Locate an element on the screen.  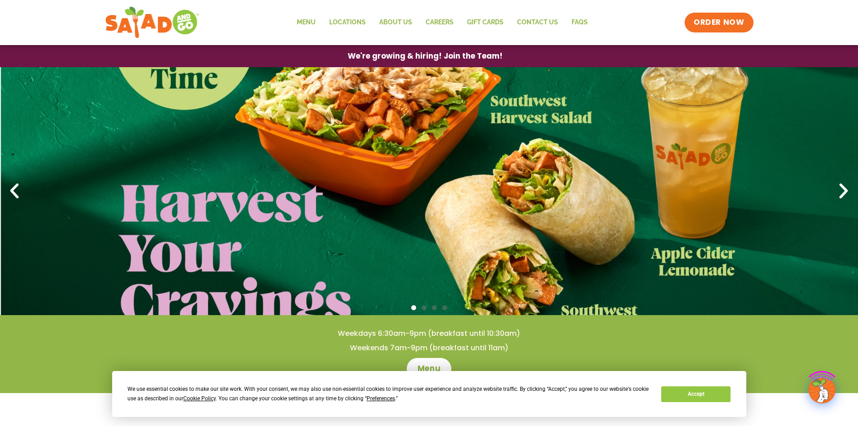
a: We're growing & hiring! Join the Team! is located at coordinates (425, 56).